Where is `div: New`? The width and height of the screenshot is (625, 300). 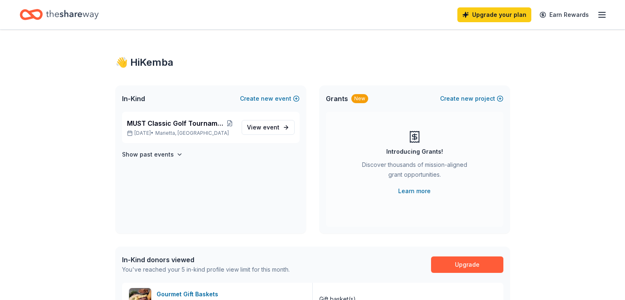
div: New is located at coordinates (359, 99).